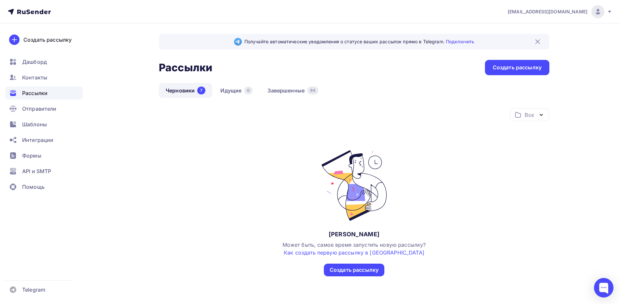 This screenshot has height=304, width=620. I want to click on a: Шаблоны, so click(44, 124).